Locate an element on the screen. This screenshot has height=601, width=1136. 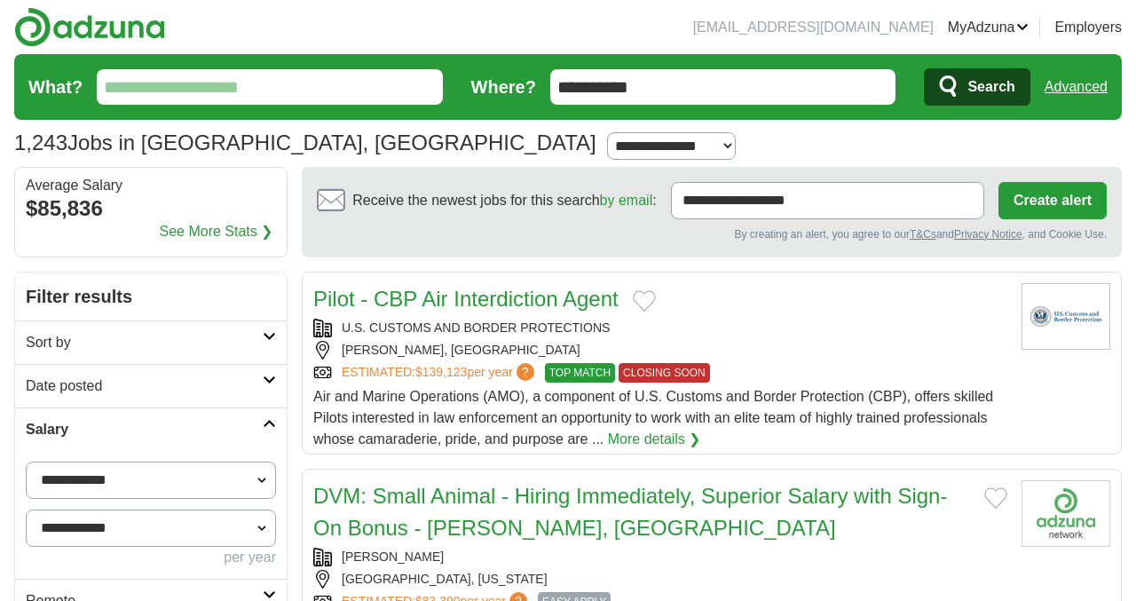
a: Pilot - CBP Air Interdiction Agent is located at coordinates (466, 298).